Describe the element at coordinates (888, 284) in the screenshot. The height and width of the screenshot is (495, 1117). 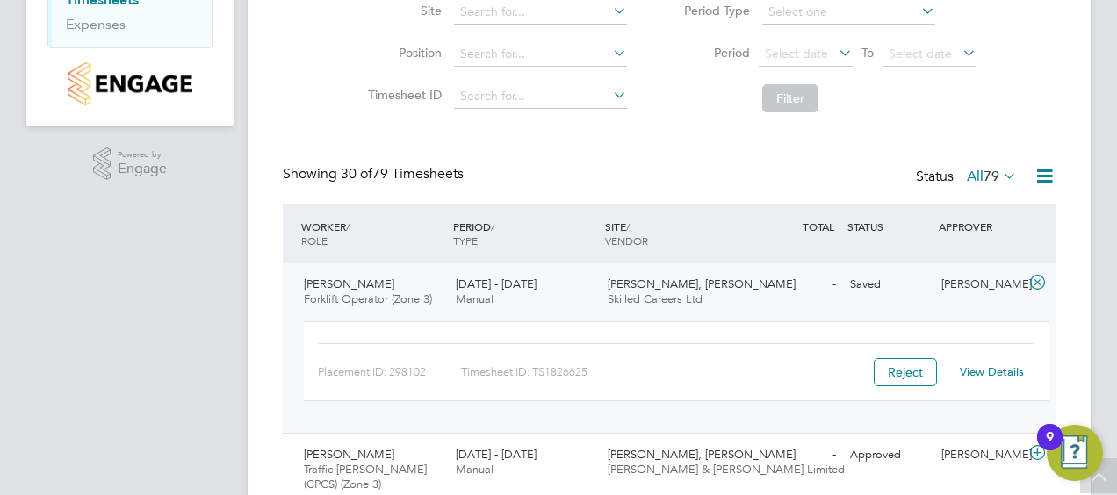
I see `div: Saved` at that location.